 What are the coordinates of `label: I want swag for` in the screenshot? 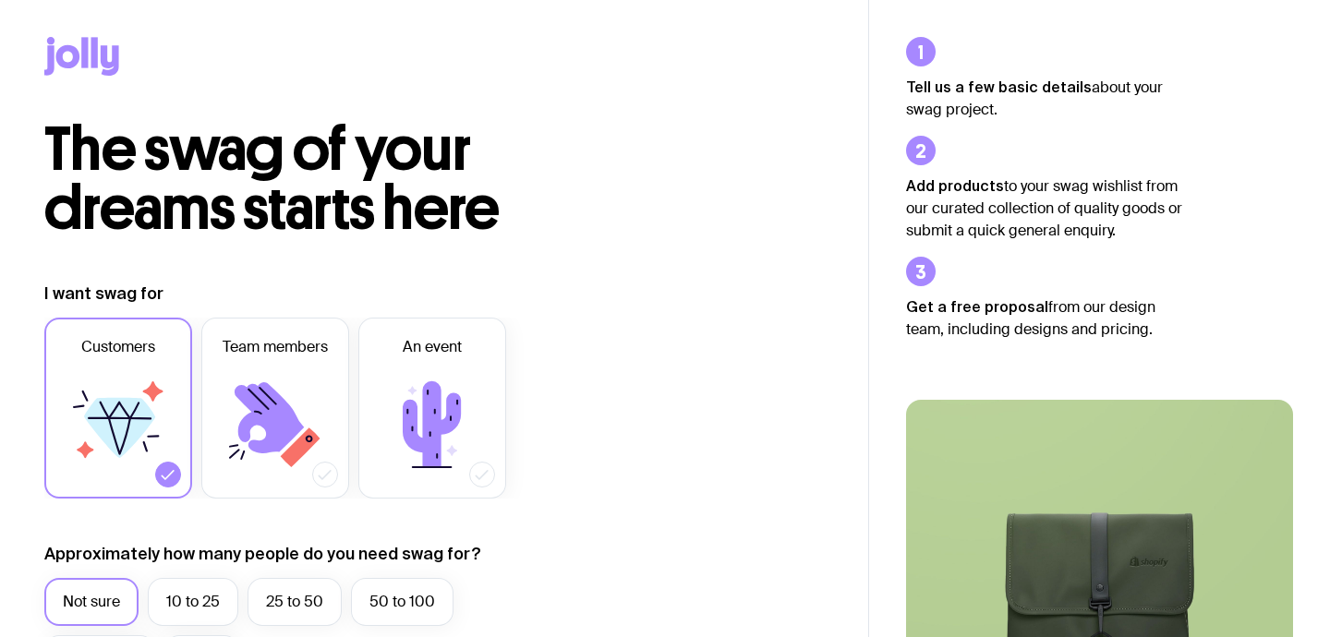 It's located at (103, 294).